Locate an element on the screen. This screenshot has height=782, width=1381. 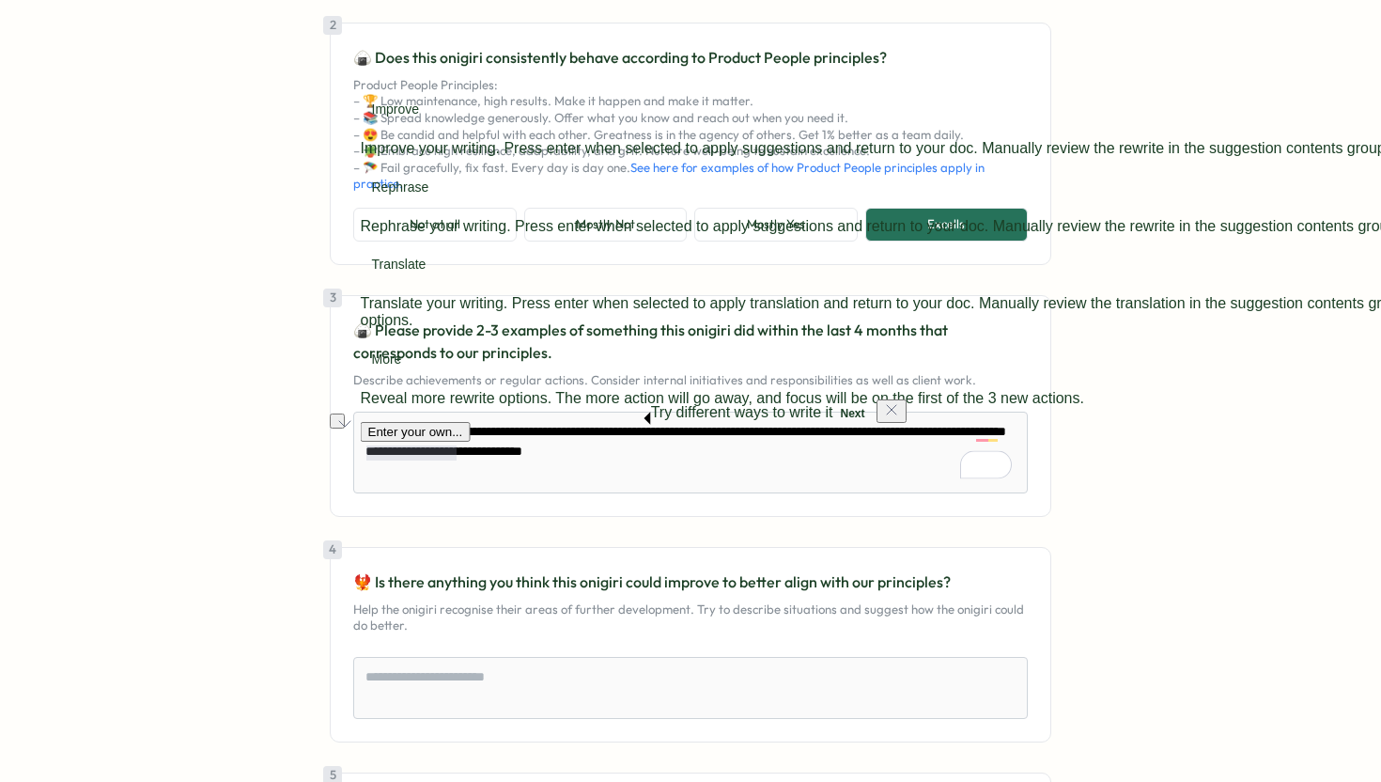
div: 3 is located at coordinates (333, 298).